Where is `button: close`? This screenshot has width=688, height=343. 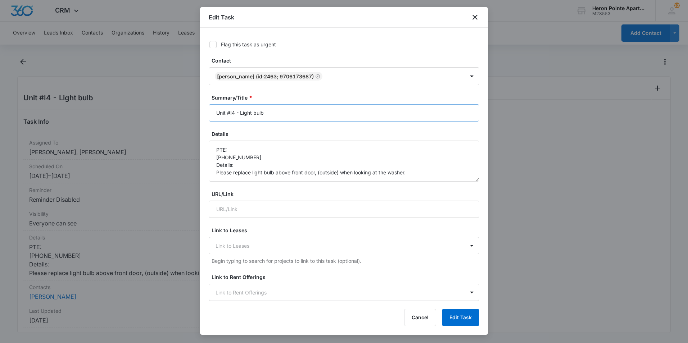 button: close is located at coordinates (475, 17).